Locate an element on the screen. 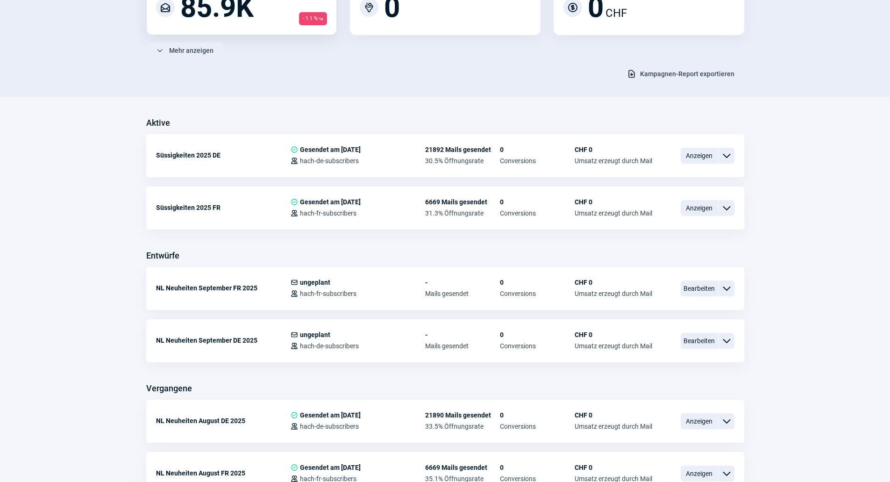 The width and height of the screenshot is (890, 482). span: CHF is located at coordinates (616, 13).